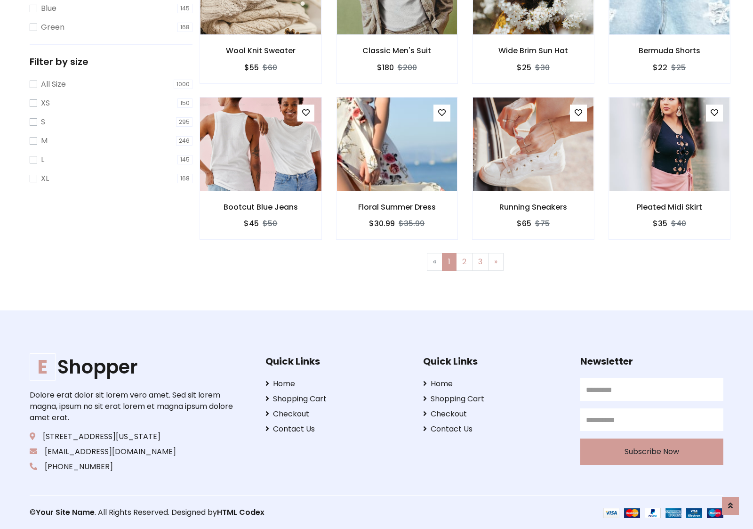 This screenshot has width=753, height=529. What do you see at coordinates (251, 223) in the screenshot?
I see `h6: $45` at bounding box center [251, 223].